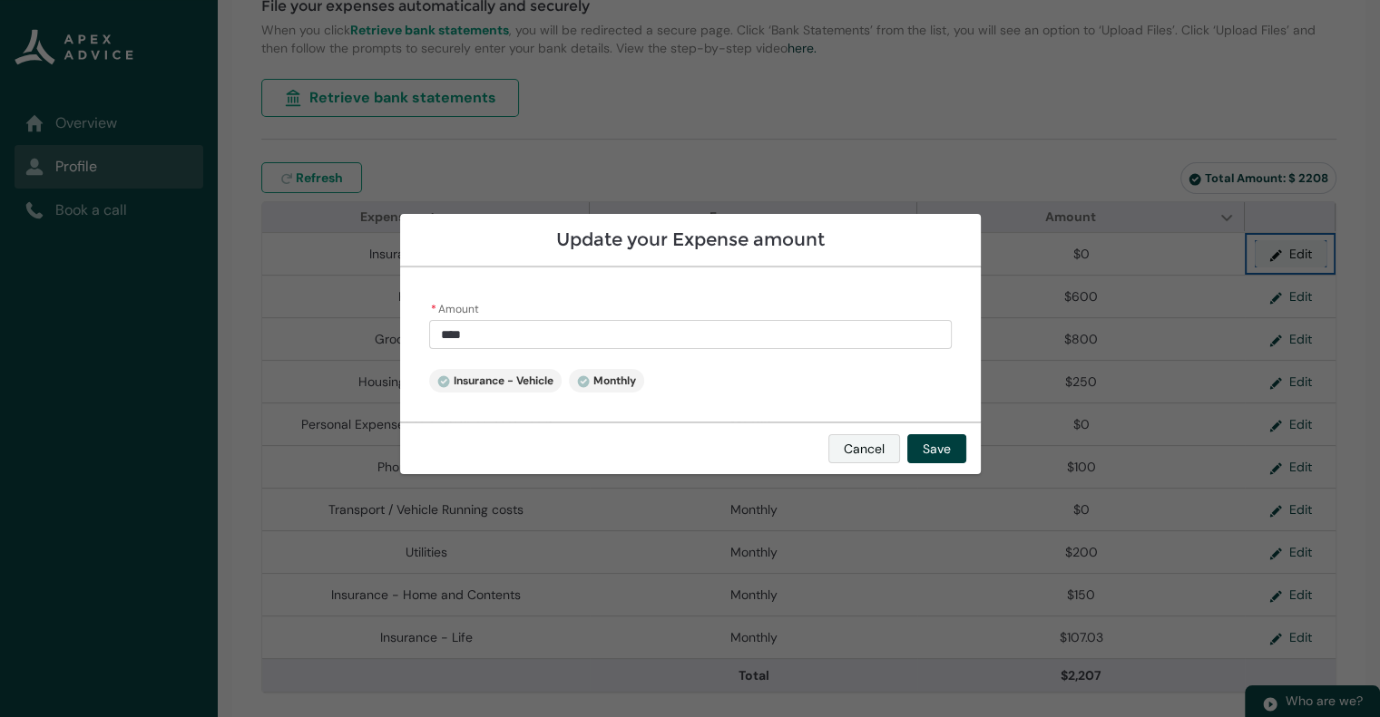  Describe the element at coordinates (495, 381) in the screenshot. I see `span: Insurance - Vehicle` at that location.